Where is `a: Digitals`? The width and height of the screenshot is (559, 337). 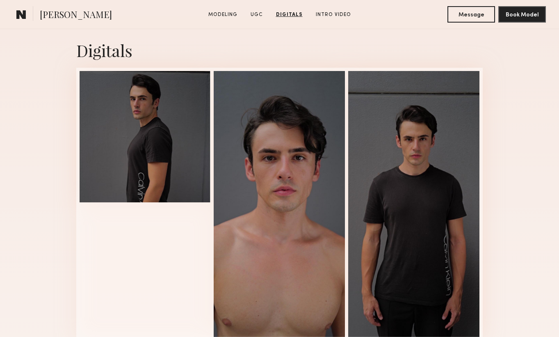 a: Digitals is located at coordinates (289, 15).